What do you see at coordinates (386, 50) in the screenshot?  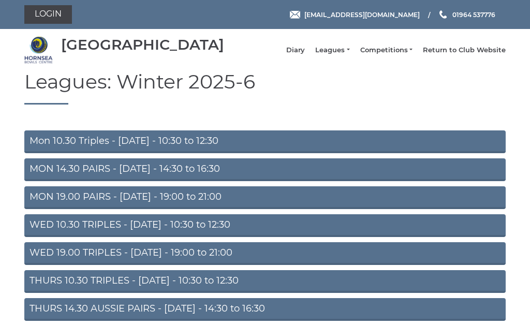 I see `a: Competitions` at bounding box center [386, 50].